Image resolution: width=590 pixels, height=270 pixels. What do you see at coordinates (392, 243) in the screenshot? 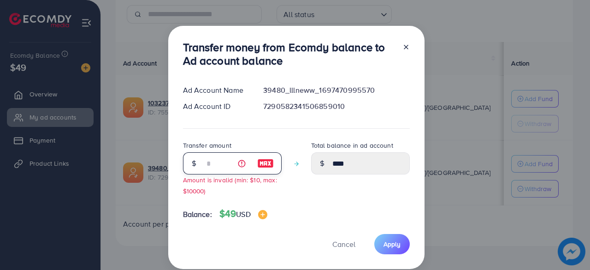
I see `button: Apply` at bounding box center [392, 243].